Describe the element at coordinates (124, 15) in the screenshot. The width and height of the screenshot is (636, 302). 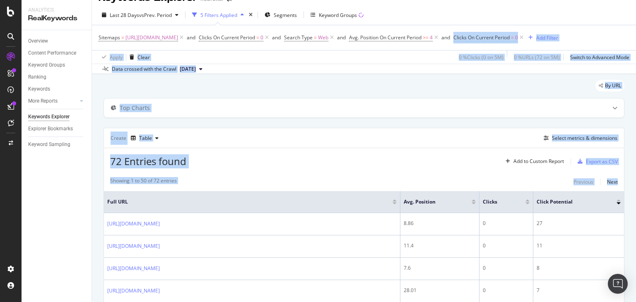
I see `span: Last 28 Days` at that location.